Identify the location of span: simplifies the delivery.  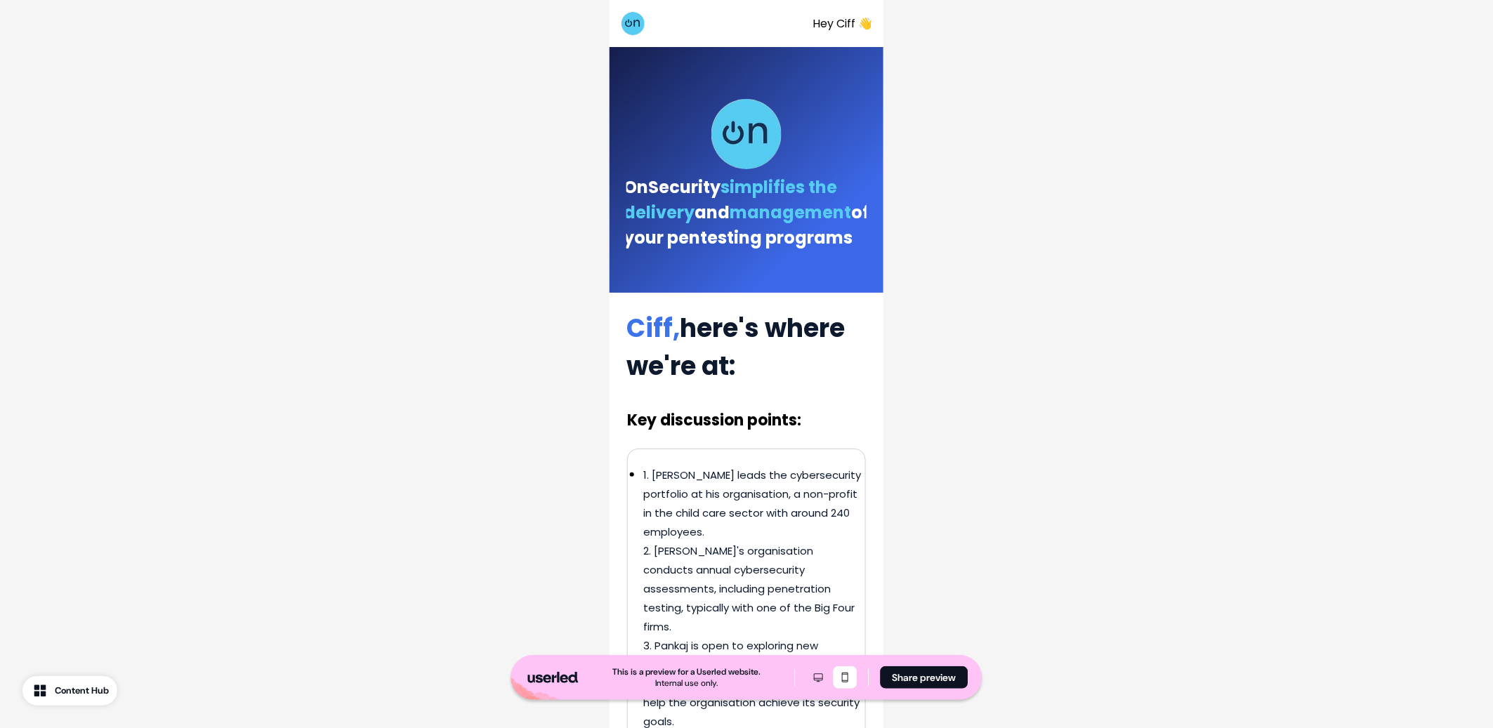
(731, 199).